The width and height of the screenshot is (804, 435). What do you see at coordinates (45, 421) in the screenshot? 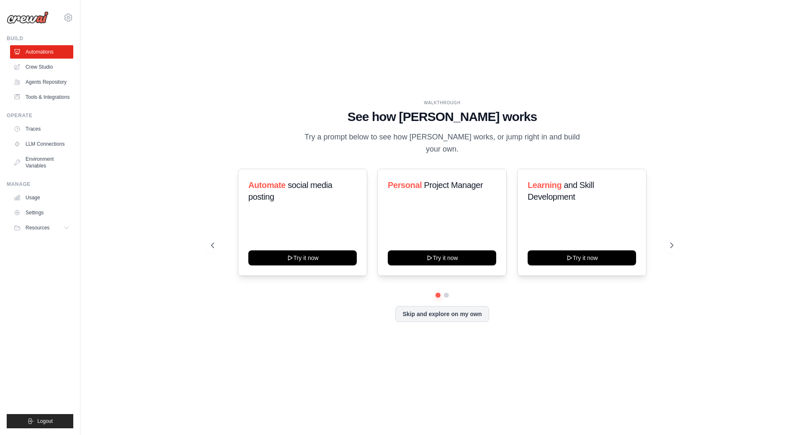
I see `span: Logout` at bounding box center [45, 421].